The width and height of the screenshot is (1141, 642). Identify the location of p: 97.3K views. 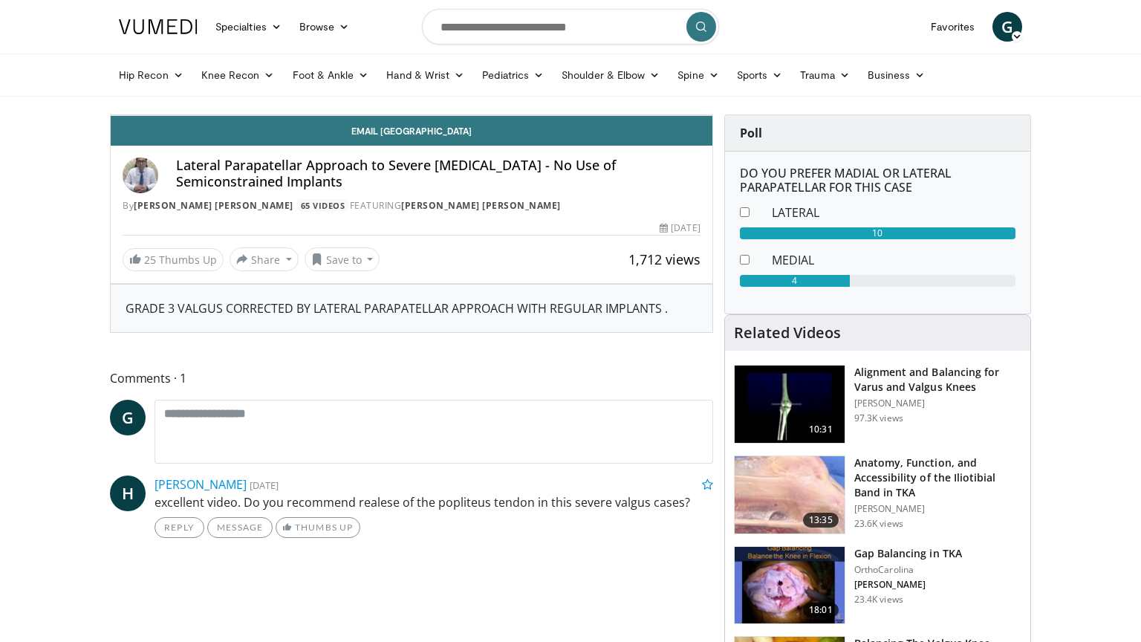
(879, 418).